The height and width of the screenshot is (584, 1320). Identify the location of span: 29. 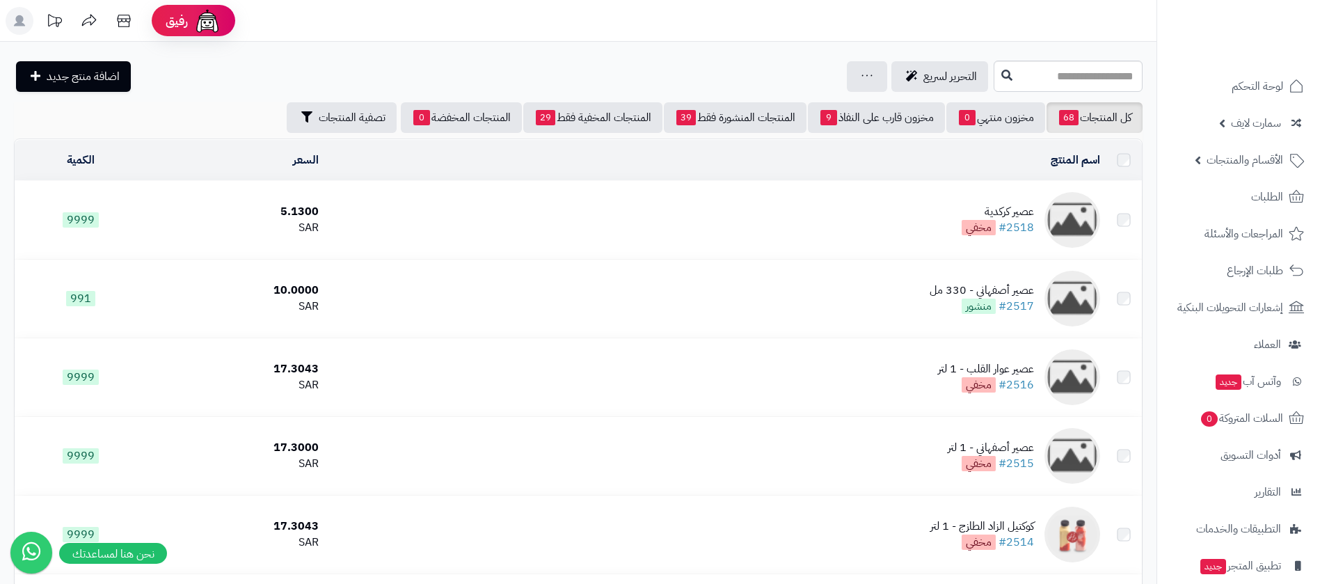
(546, 118).